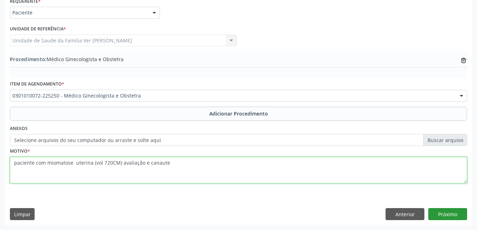  Describe the element at coordinates (232, 96) in the screenshot. I see `span: 0301010072-225250 - Médico Ginecologista e Obstetra` at that location.